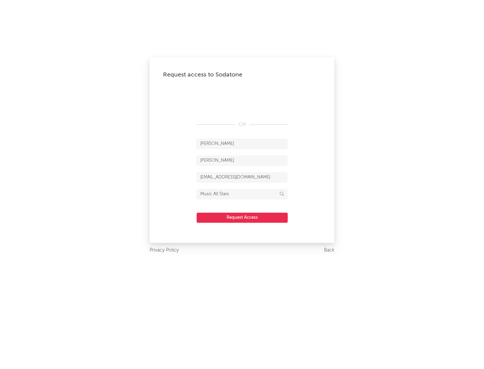 The width and height of the screenshot is (484, 369). I want to click on a: Back, so click(329, 251).